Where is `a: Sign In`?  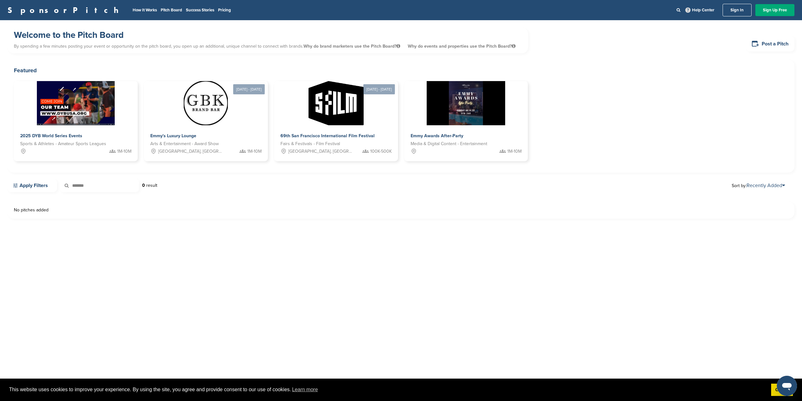 a: Sign In is located at coordinates (737, 10).